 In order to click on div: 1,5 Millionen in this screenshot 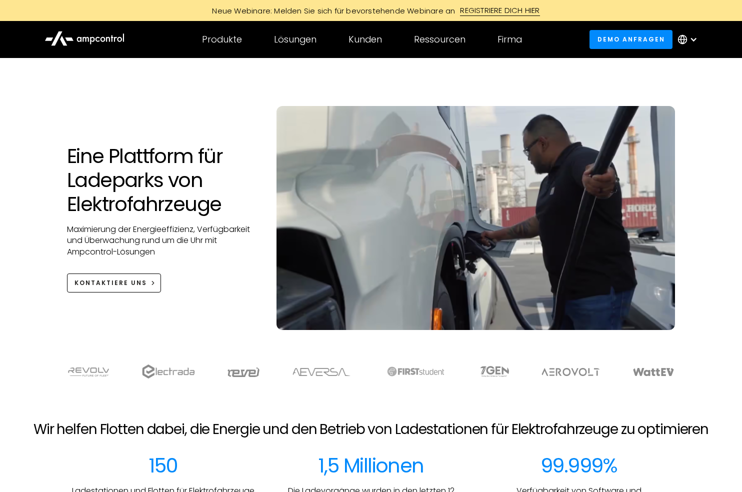, I will do `click(370, 465)`.